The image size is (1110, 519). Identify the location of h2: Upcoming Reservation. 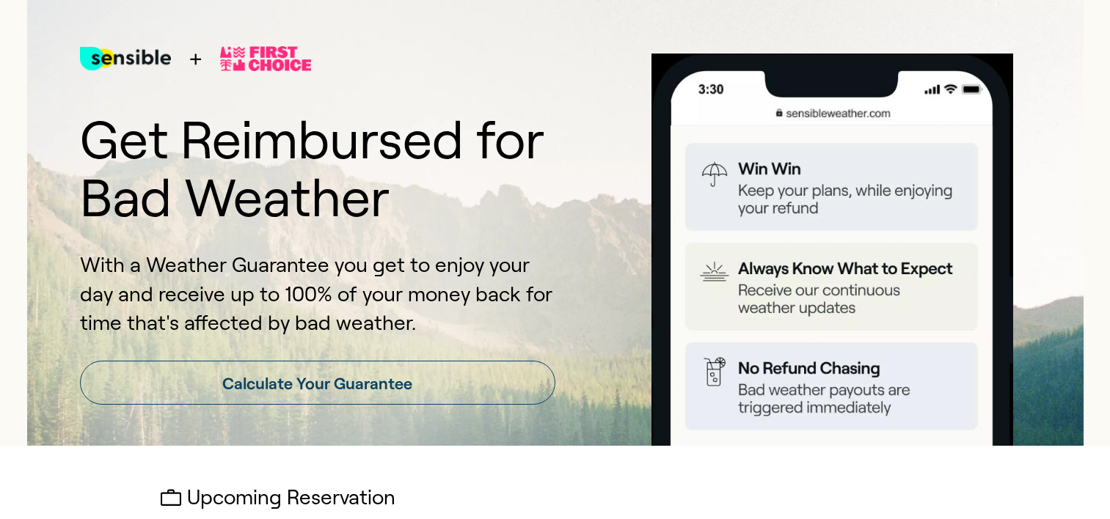
(555, 498).